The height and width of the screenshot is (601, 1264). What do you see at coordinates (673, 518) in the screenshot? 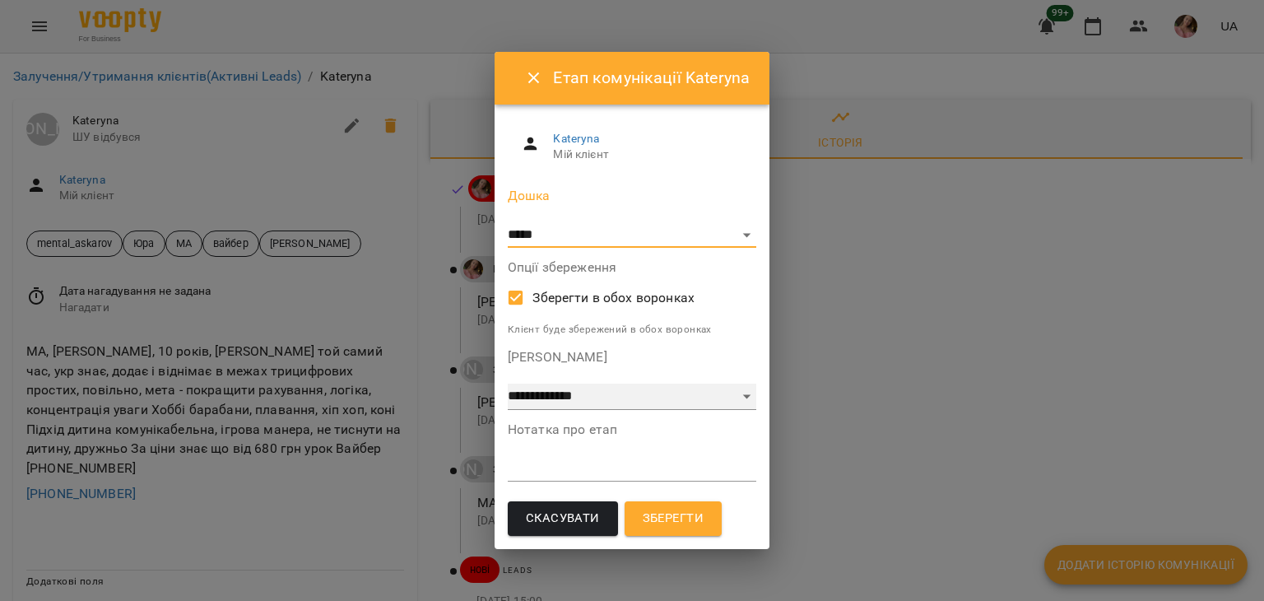
I see `span: Зберегти` at bounding box center [673, 518].